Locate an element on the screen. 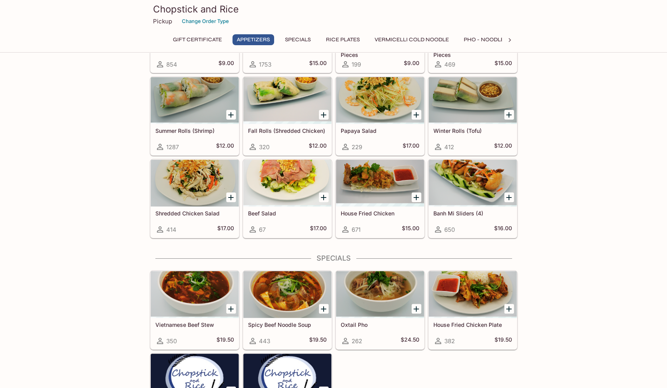 Image resolution: width=667 pixels, height=388 pixels. span: 382 is located at coordinates (449, 341).